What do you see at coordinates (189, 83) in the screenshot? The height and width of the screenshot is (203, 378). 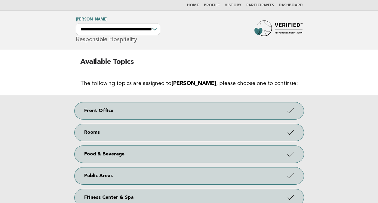 I see `p: The following topics are assigned to , please choose one to continue:` at bounding box center [189, 83].